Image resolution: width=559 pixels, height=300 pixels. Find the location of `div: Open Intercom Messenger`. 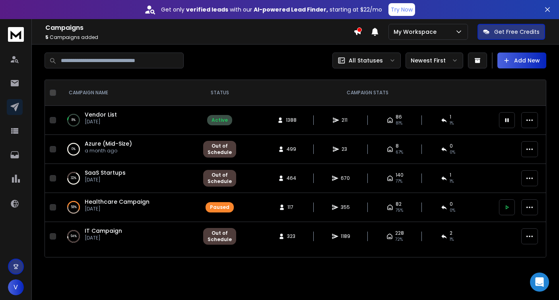

div: Open Intercom Messenger is located at coordinates (540, 282).